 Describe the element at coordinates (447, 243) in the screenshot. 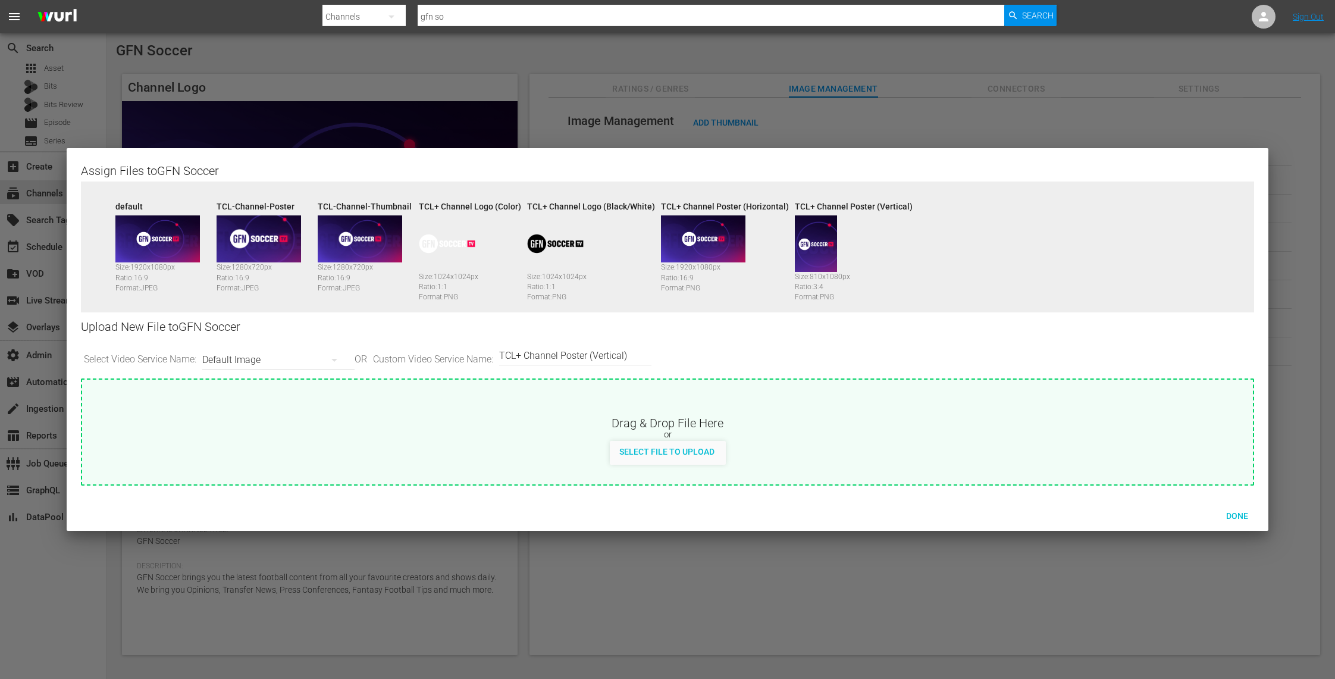

I see `img: 2093-TCL--Channel-Logo--Color--_v1.png` at that location.